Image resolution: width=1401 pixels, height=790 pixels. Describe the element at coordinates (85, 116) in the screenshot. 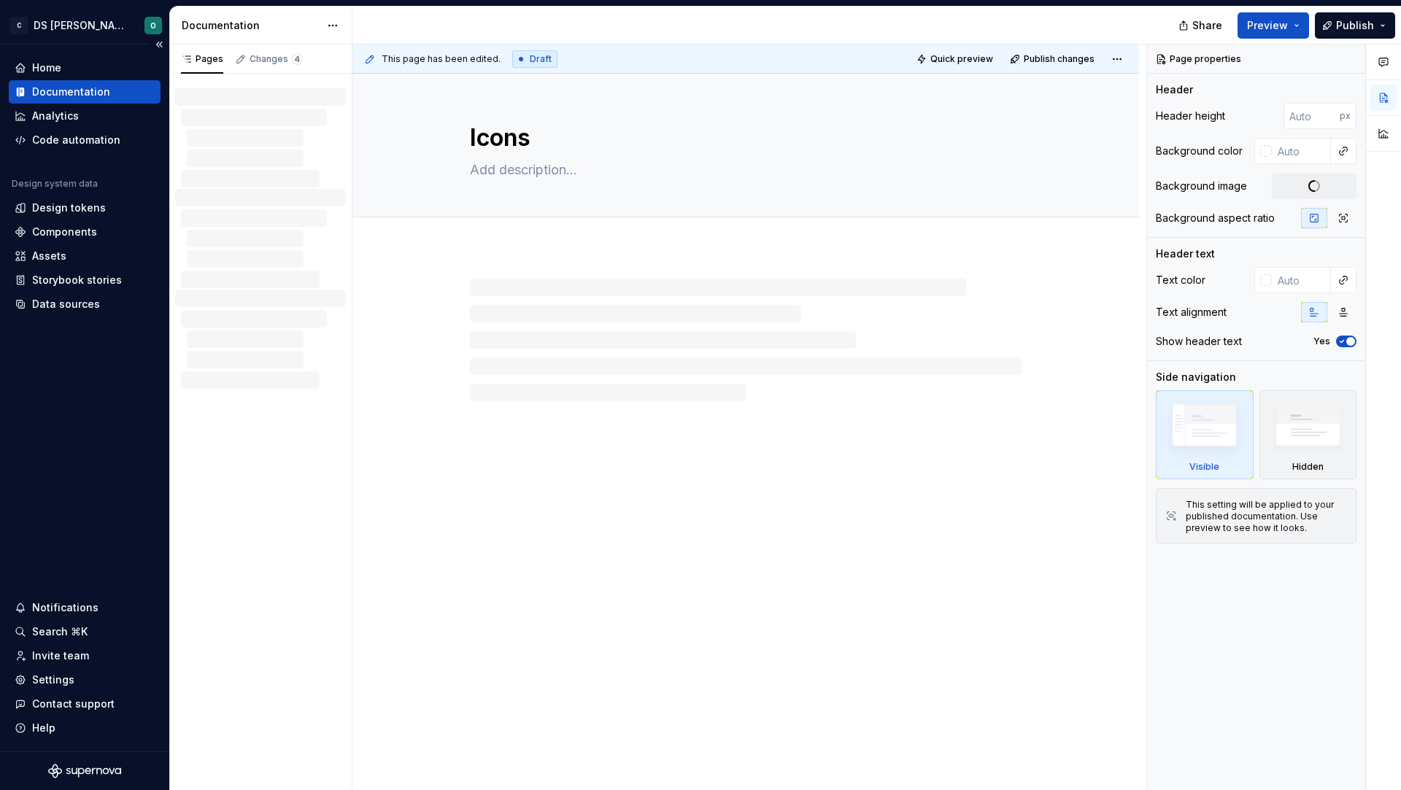

I see `a: Analytics` at that location.